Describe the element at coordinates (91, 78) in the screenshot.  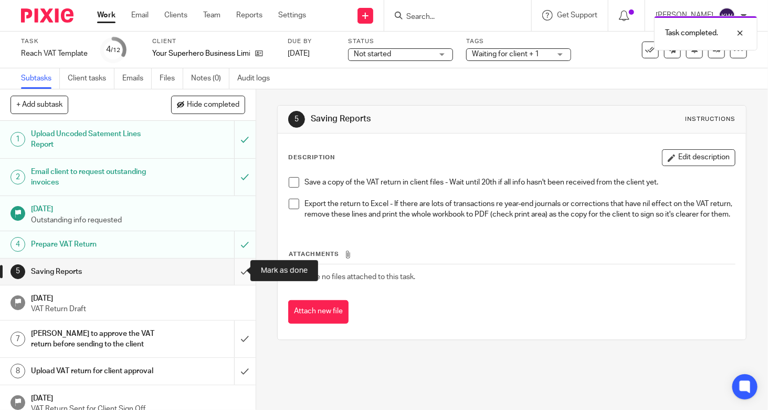
I see `a: Client tasks` at that location.